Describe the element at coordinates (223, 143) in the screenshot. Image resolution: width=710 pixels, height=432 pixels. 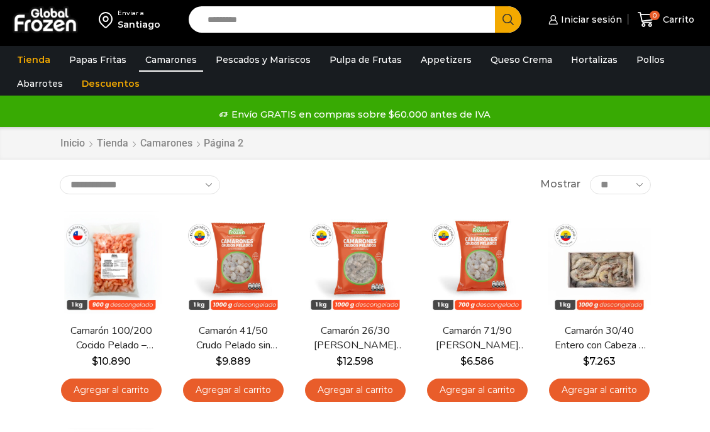
I see `span: Página 2` at that location.